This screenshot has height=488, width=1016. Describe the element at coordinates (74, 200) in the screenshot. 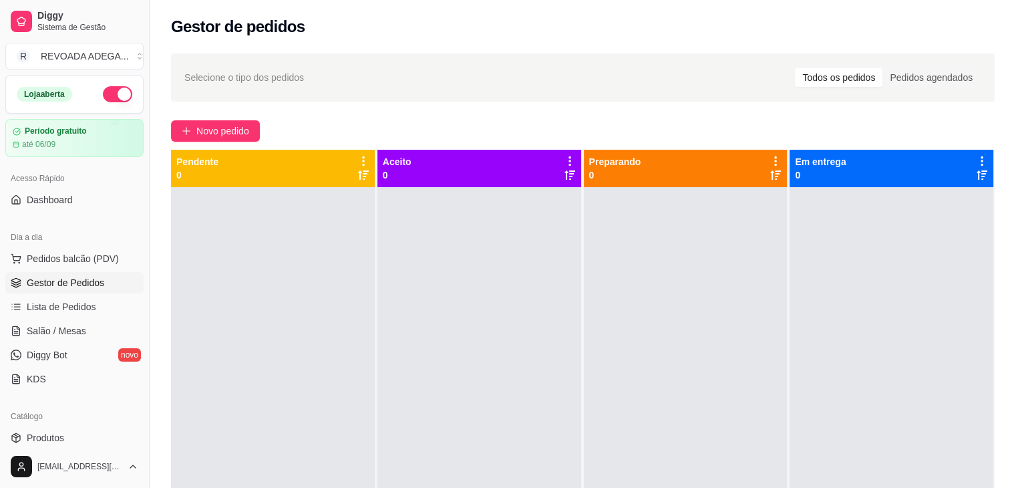

I see `a: Dashboard` at that location.